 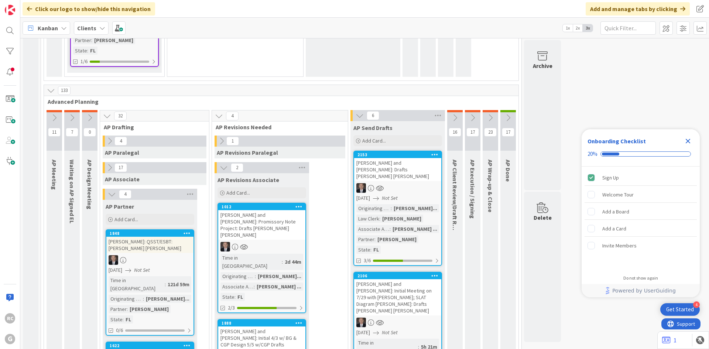 I want to click on div: Welcome Tour is incomplete., so click(x=640, y=194).